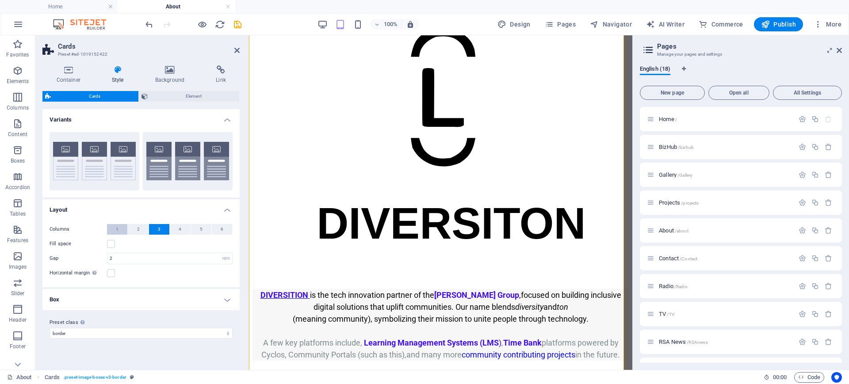  What do you see at coordinates (721, 24) in the screenshot?
I see `span: Commerce` at bounding box center [721, 24].